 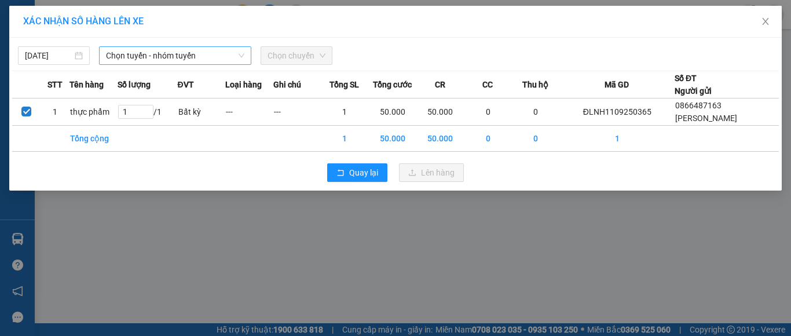 I want to click on div: Số ĐT Người gửi, so click(x=693, y=85).